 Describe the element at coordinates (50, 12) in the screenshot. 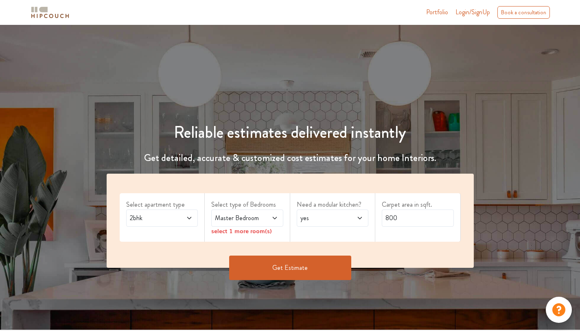

I see `img: logo-horizontal.svg` at that location.